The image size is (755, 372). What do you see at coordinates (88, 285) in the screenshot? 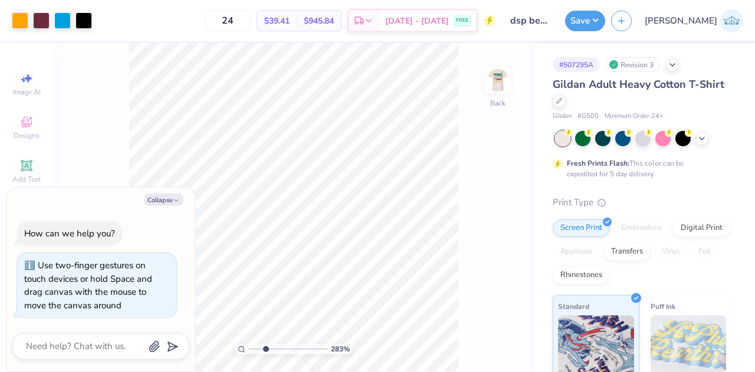
I see `div: Use two-finger gestures on touch devices or hold Space and drag canvas with the mouse to move the...` at bounding box center [88, 285].